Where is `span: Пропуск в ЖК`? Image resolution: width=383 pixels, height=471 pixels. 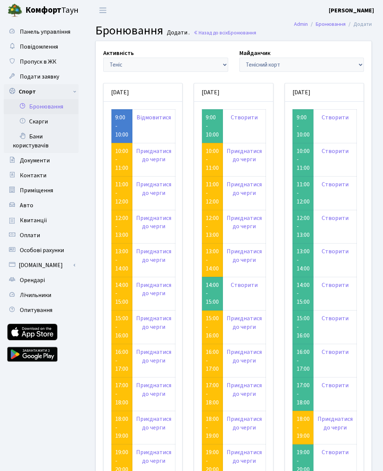
span: Пропуск в ЖК is located at coordinates (38, 62).